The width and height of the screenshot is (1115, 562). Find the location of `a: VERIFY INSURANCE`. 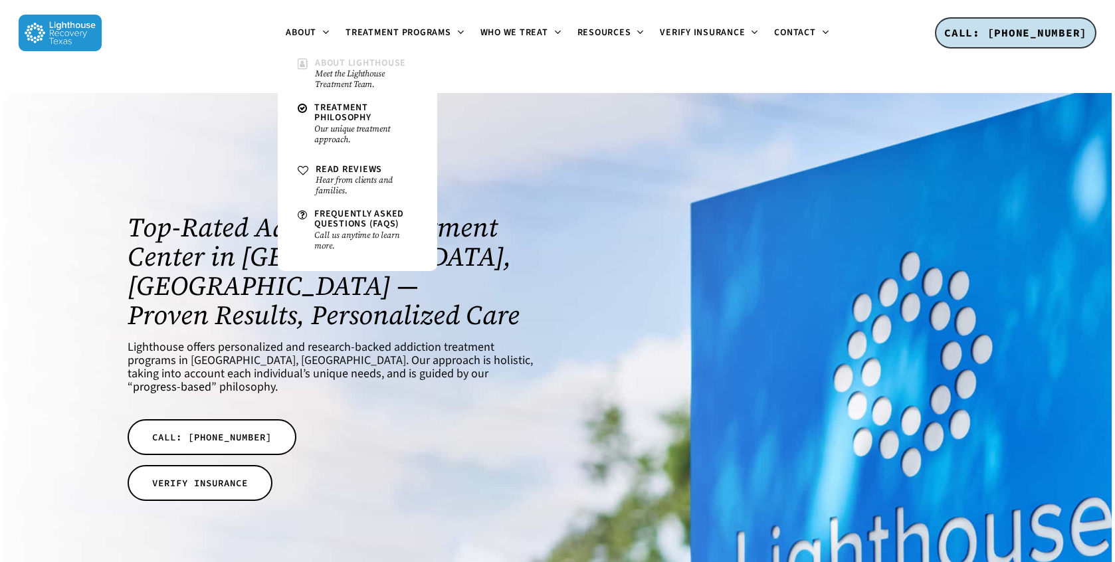

a: VERIFY INSURANCE is located at coordinates (200, 483).